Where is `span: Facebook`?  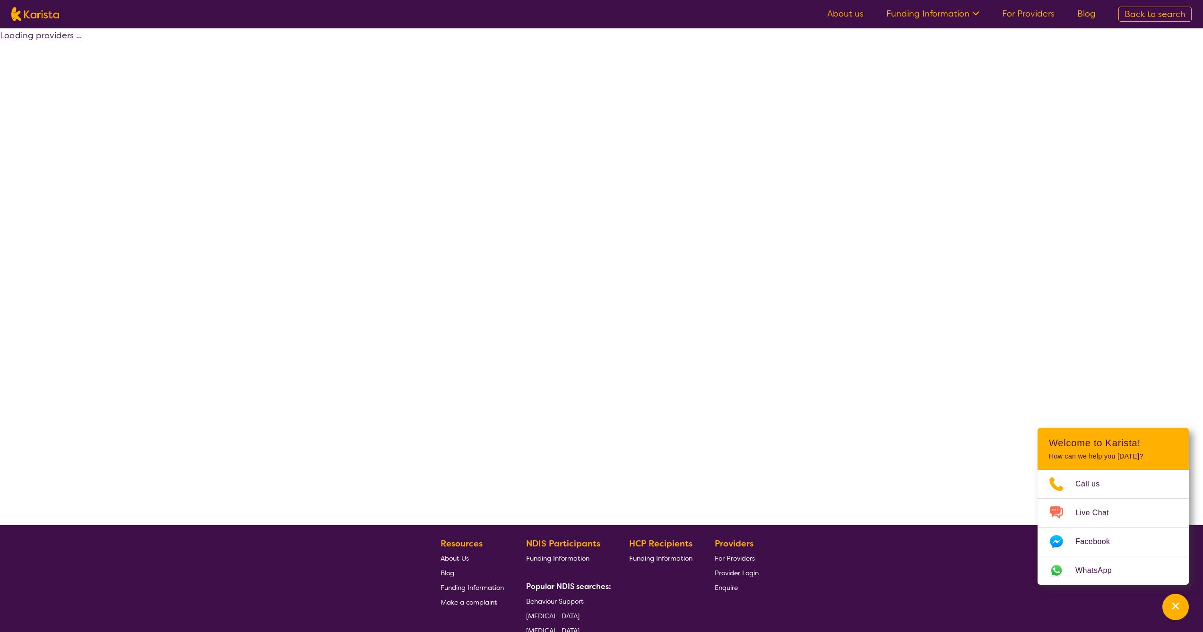
span: Facebook is located at coordinates (1099, 542).